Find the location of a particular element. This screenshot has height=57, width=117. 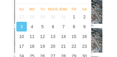

div: 19 is located at coordinates (43, 47).